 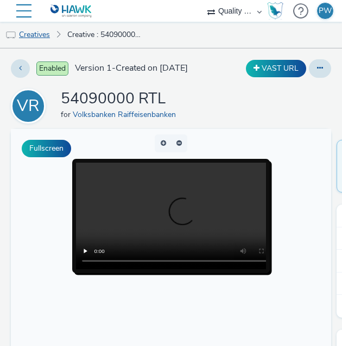 I want to click on div: VR, so click(x=28, y=106).